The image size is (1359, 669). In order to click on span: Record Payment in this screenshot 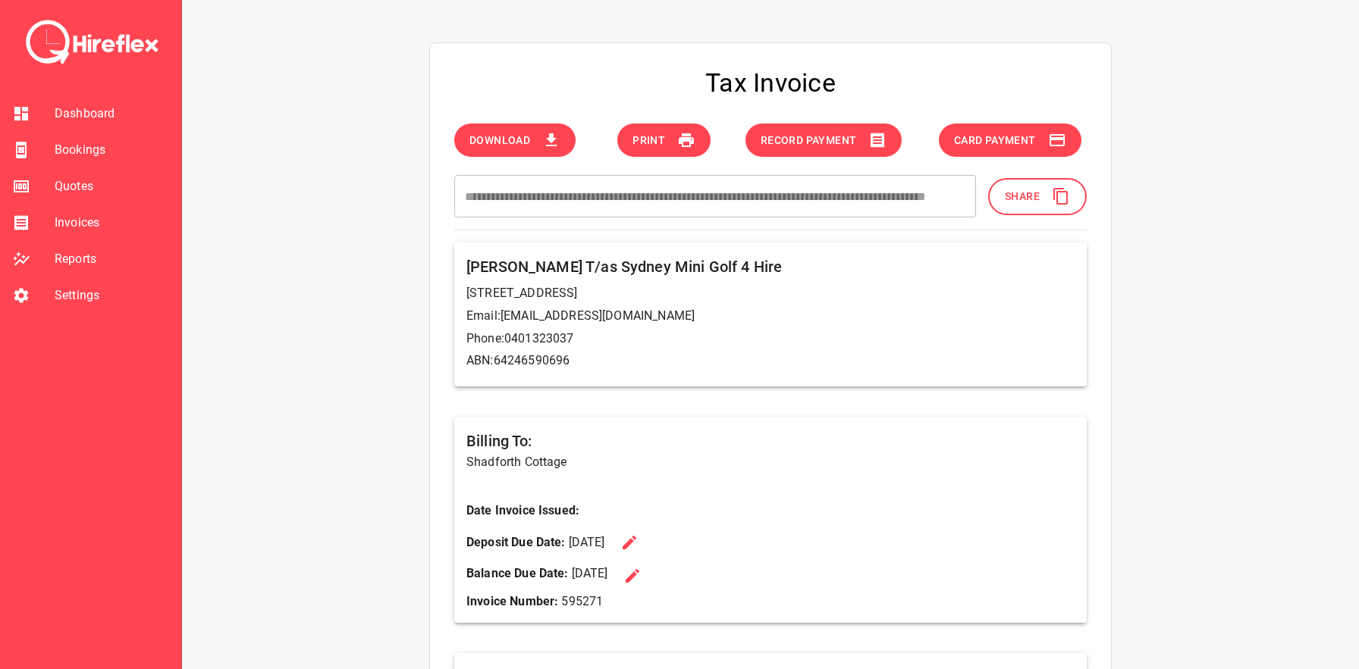, I will do `click(808, 140)`.